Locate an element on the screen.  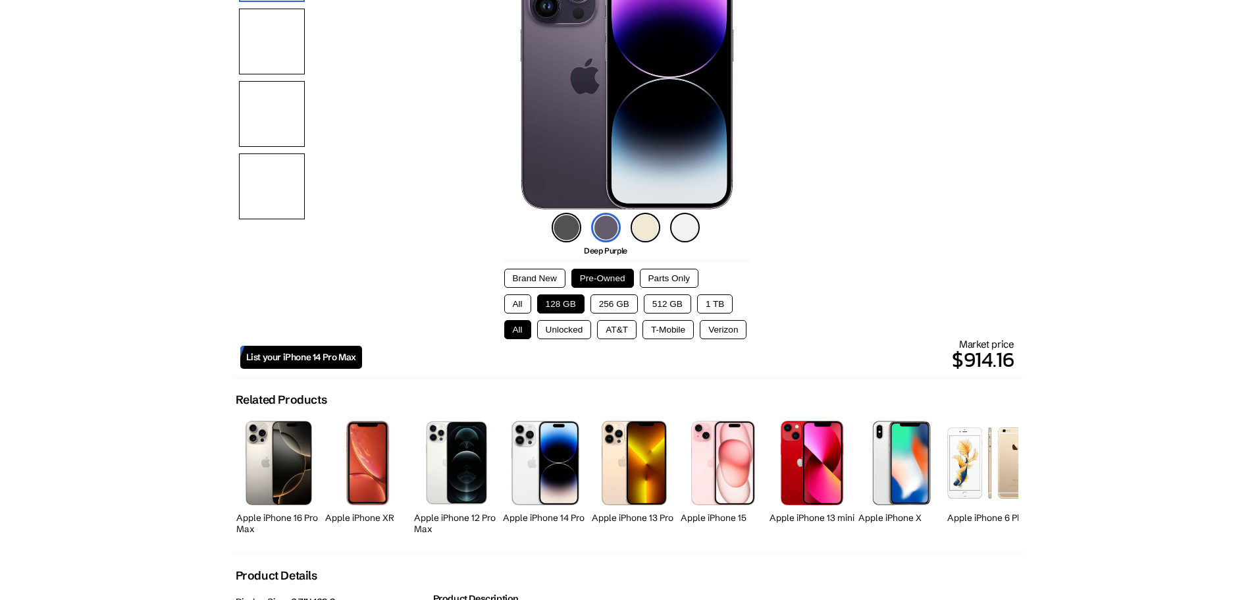
a: iPhone 16 Pro Max Apple iPhone 16 Pro Max is located at coordinates (279, 475).